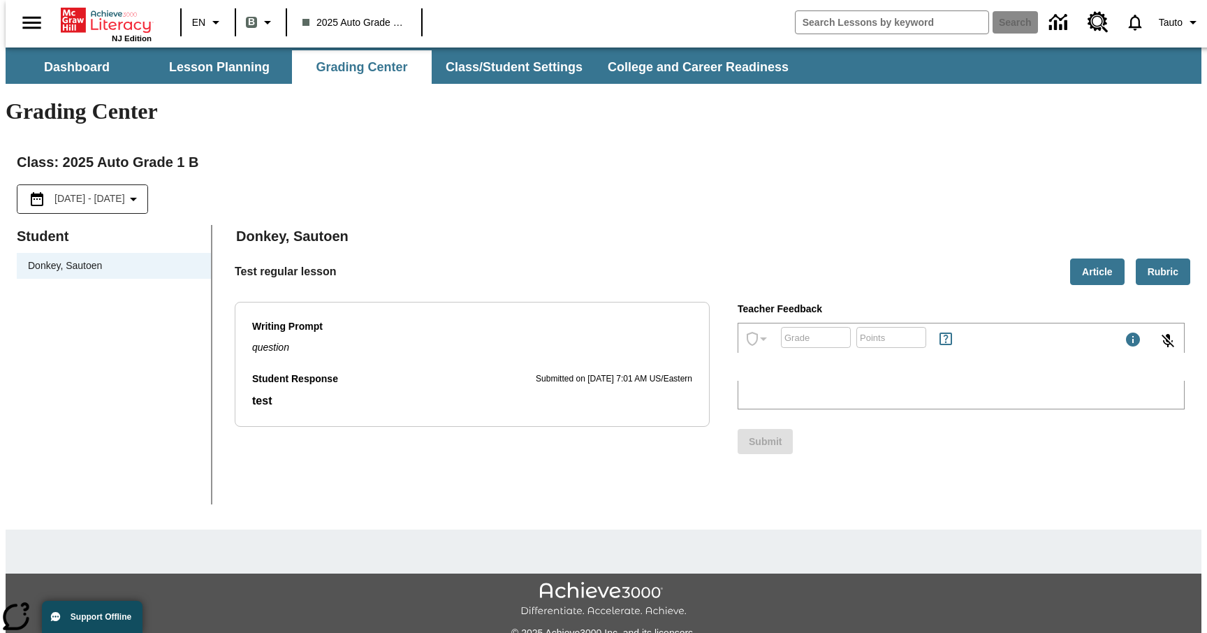  Describe the element at coordinates (1098, 272) in the screenshot. I see `button: Article, Will open in new tab` at that location.